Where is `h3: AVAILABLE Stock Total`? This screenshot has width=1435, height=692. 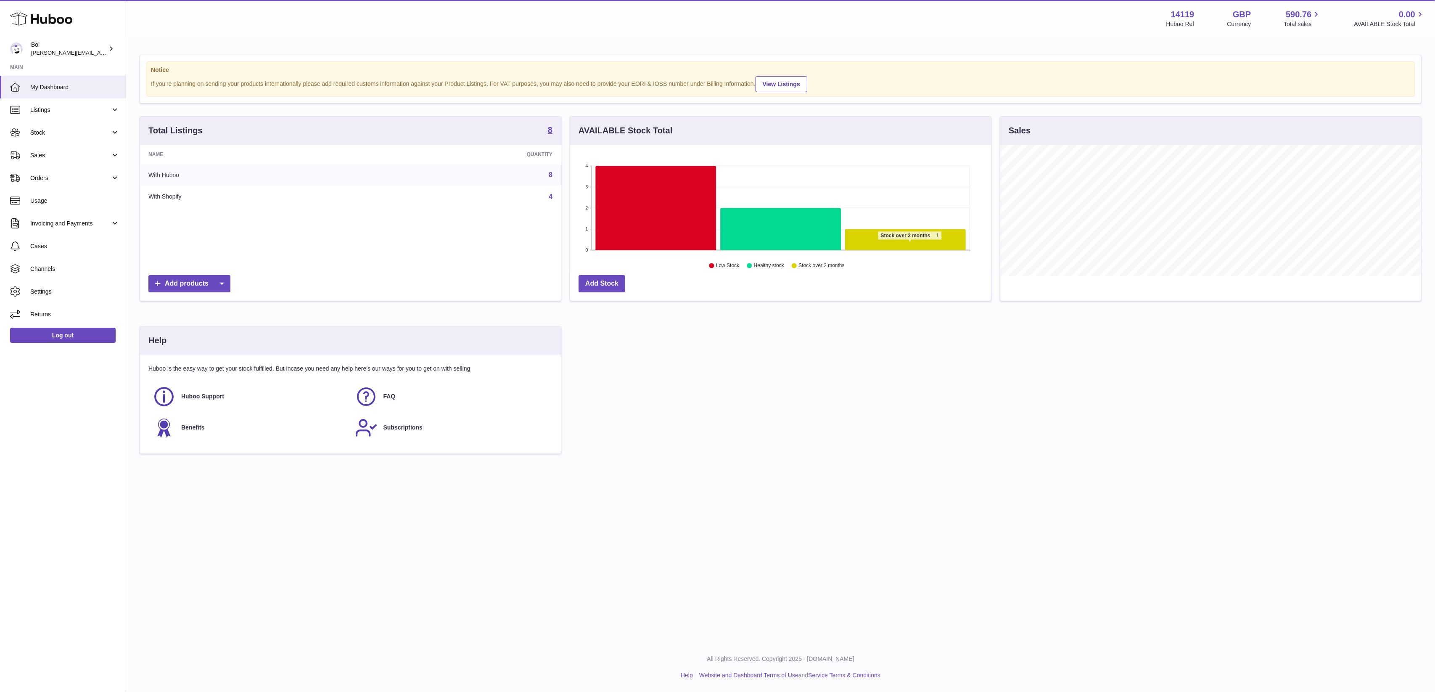
h3: AVAILABLE Stock Total is located at coordinates (625, 130).